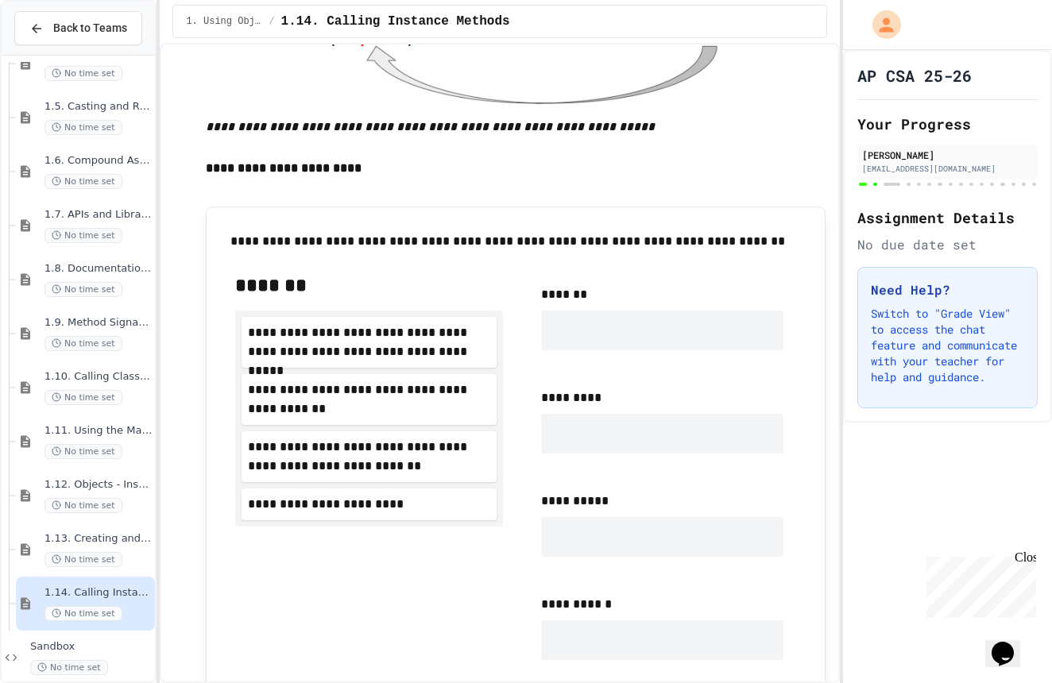 This screenshot has height=683, width=1052. I want to click on span: 1.5. Casting and Ranges of Values, so click(98, 106).